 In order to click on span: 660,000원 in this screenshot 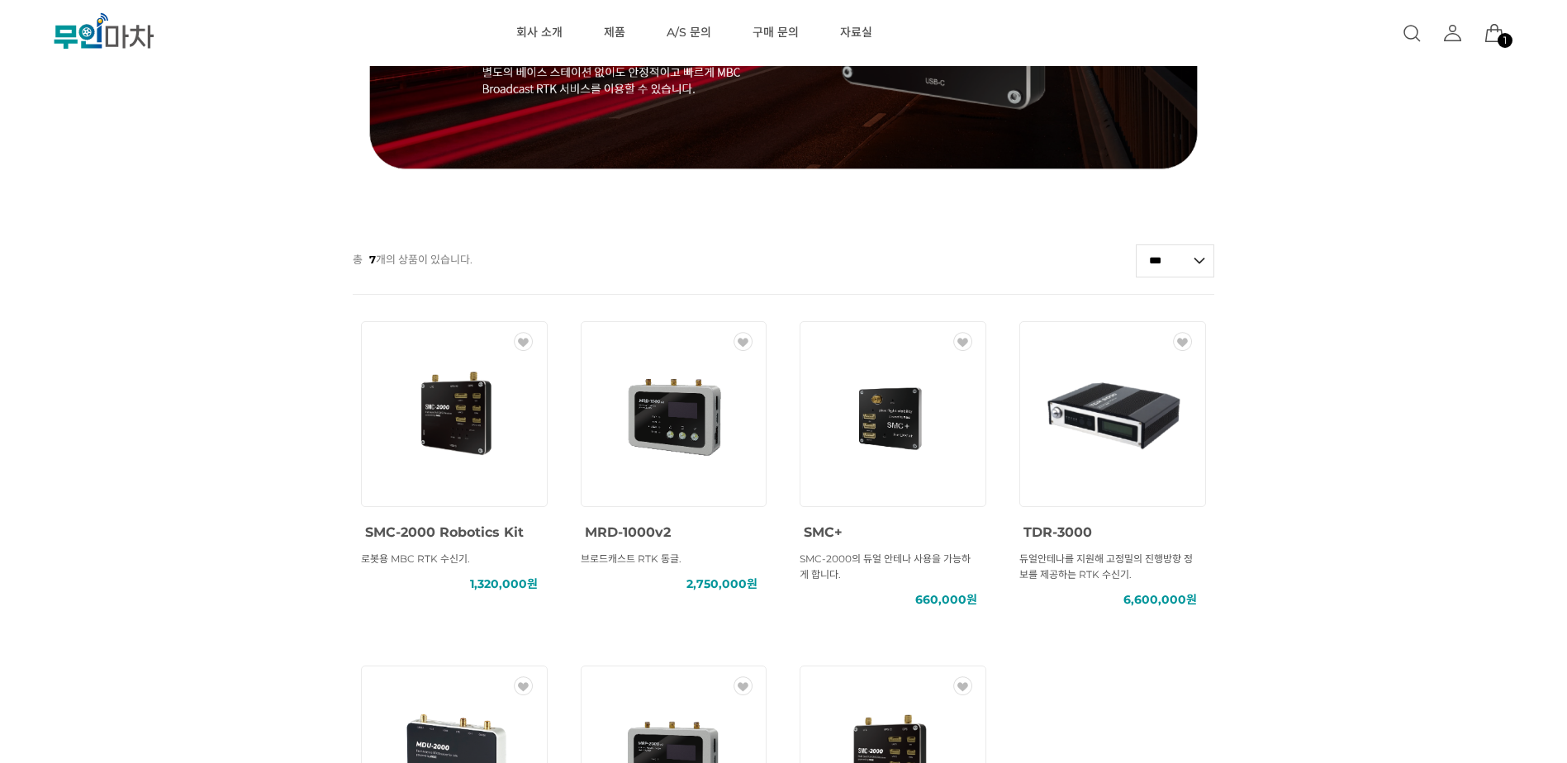, I will do `click(946, 600)`.